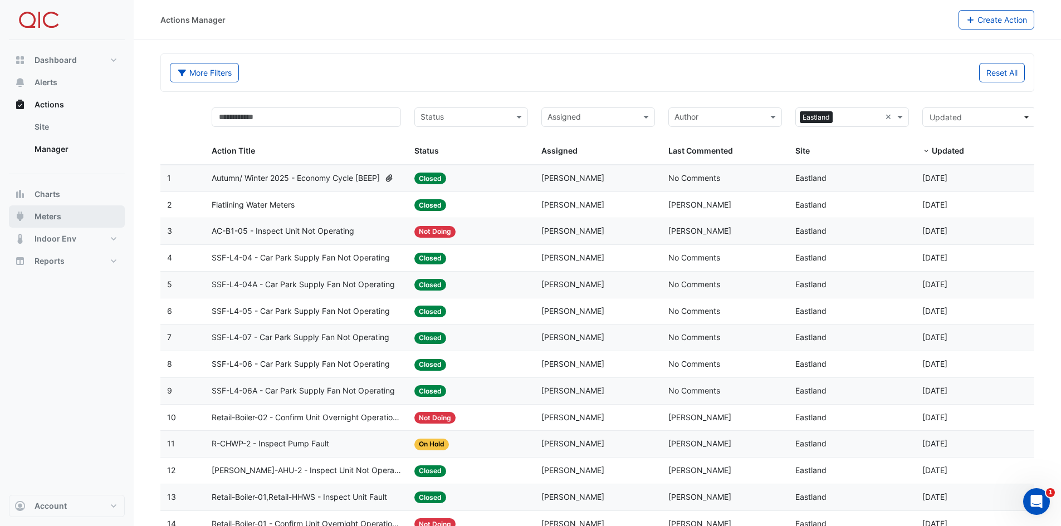 This screenshot has height=526, width=1061. What do you see at coordinates (935, 364) in the screenshot?
I see `span: 2025-08-18T10:15:54.395` at bounding box center [935, 364].